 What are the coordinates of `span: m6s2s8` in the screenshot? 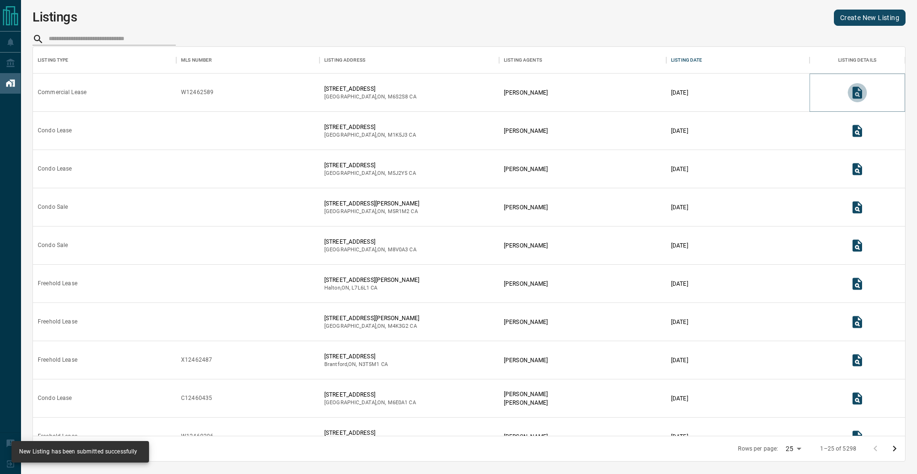 It's located at (398, 96).